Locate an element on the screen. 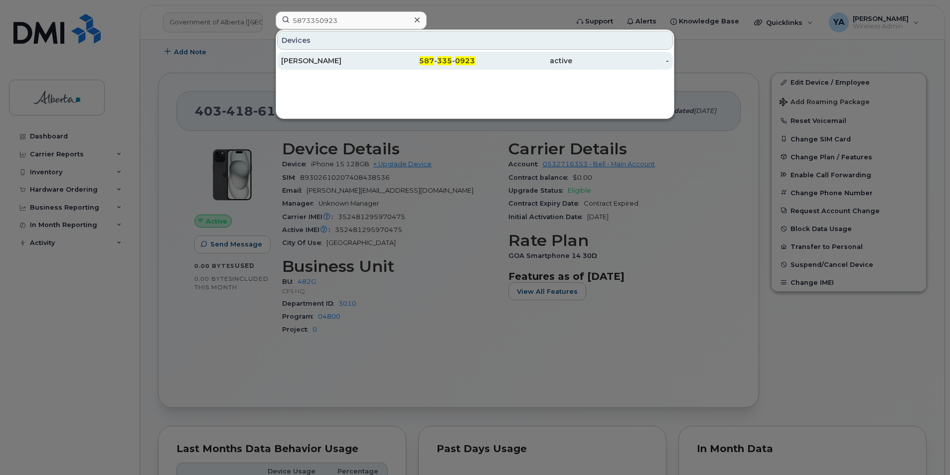 The height and width of the screenshot is (475, 950). span: 0923 is located at coordinates (465, 61).